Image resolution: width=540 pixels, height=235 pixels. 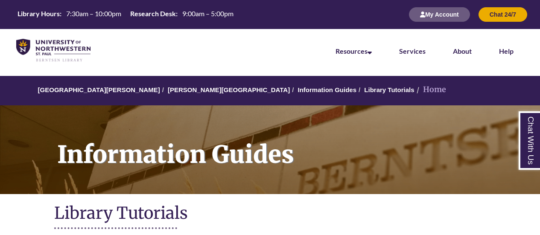 I want to click on a: My Account, so click(x=440, y=14).